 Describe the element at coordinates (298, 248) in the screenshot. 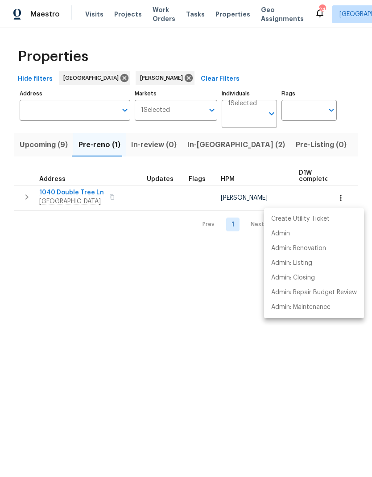

I see `p: Admin: Renovation` at that location.